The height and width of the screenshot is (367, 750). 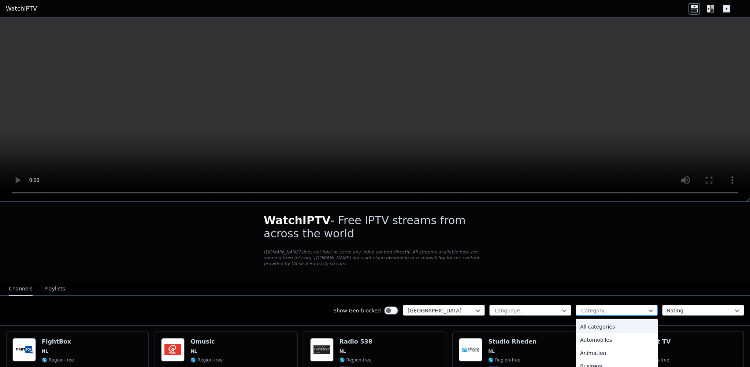 What do you see at coordinates (58, 342) in the screenshot?
I see `h6: FightBox` at bounding box center [58, 342].